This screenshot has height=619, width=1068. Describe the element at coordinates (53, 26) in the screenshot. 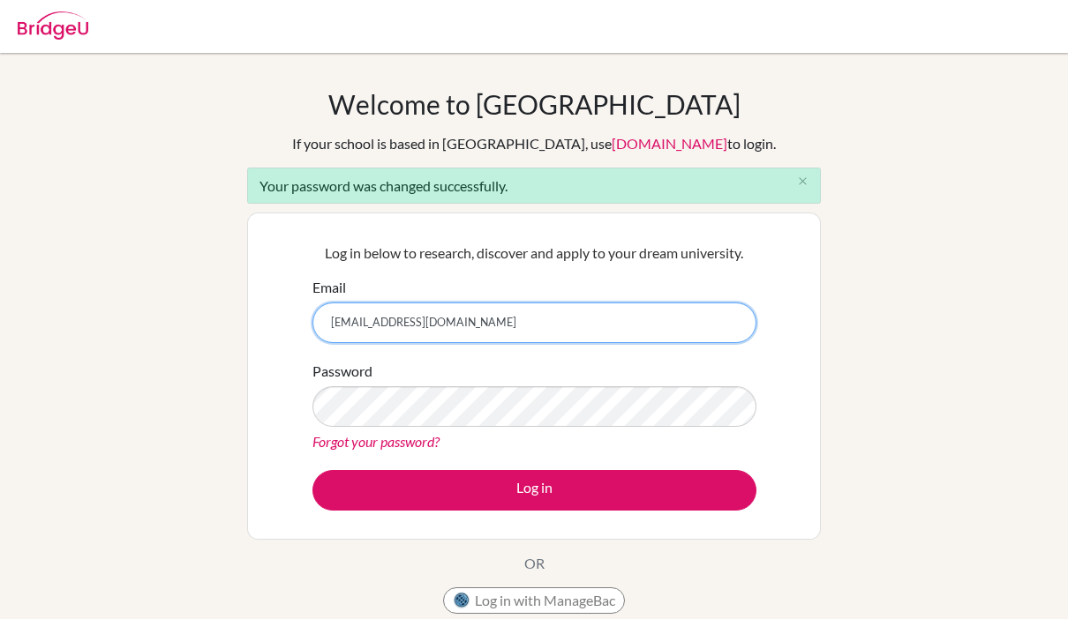

I see `img: Bridge-U` at that location.